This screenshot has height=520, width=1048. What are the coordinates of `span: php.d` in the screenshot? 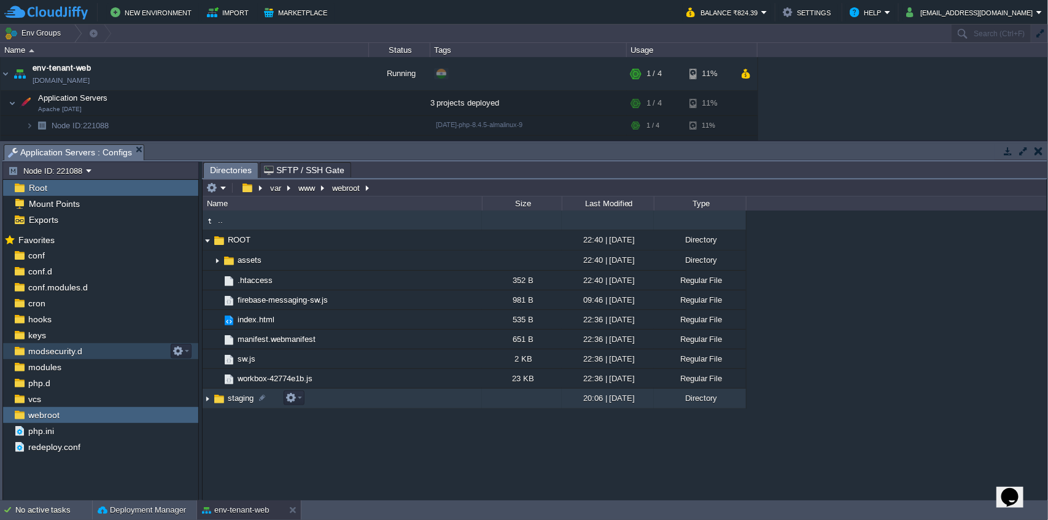 It's located at (39, 383).